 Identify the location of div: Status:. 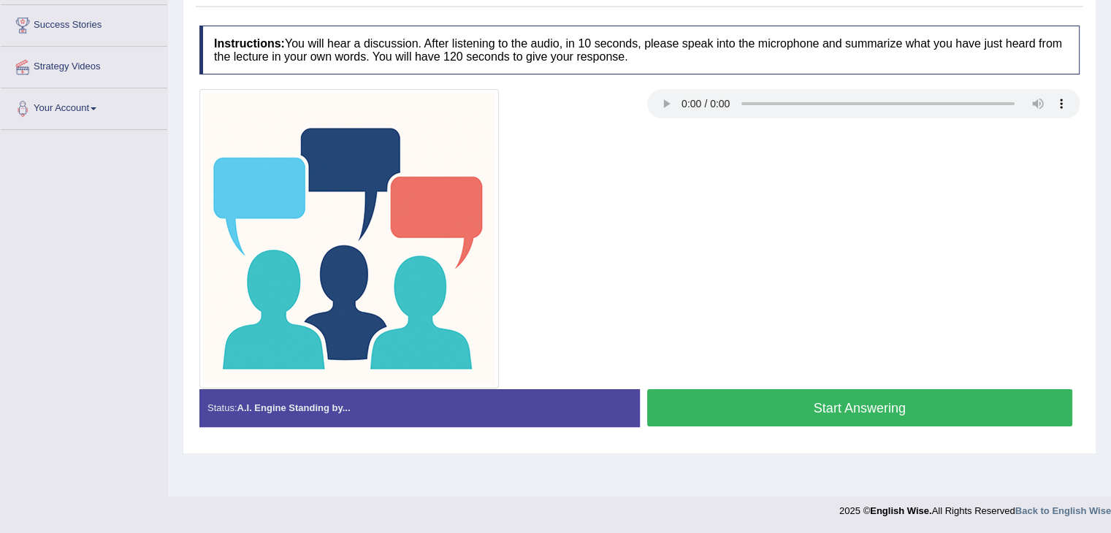
(419, 407).